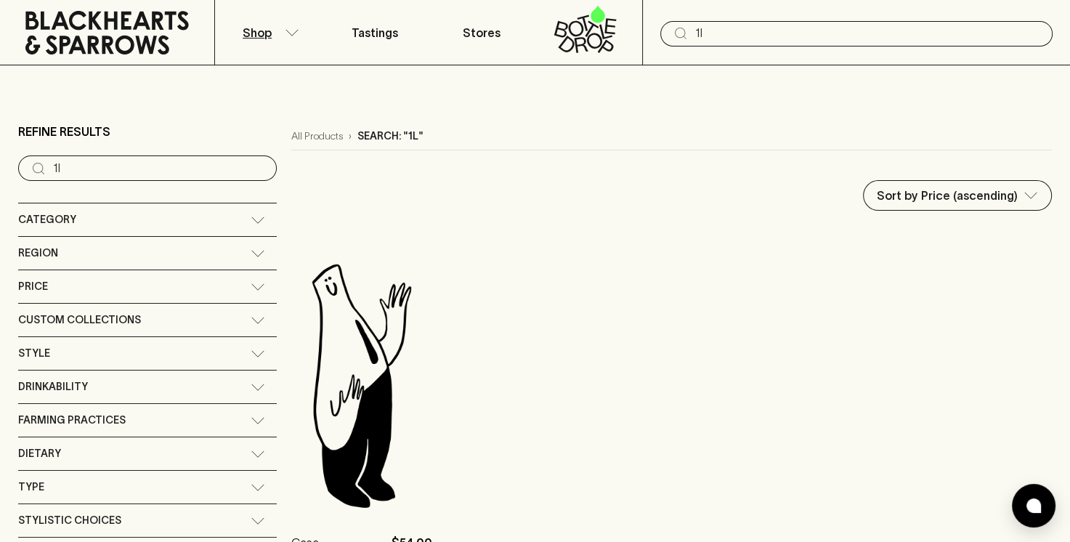 This screenshot has height=542, width=1070. Describe the element at coordinates (39, 453) in the screenshot. I see `span: Dietary` at that location.